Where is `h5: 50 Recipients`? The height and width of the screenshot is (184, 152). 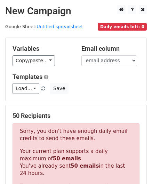 h5: 50 Recipients is located at coordinates (76, 116).